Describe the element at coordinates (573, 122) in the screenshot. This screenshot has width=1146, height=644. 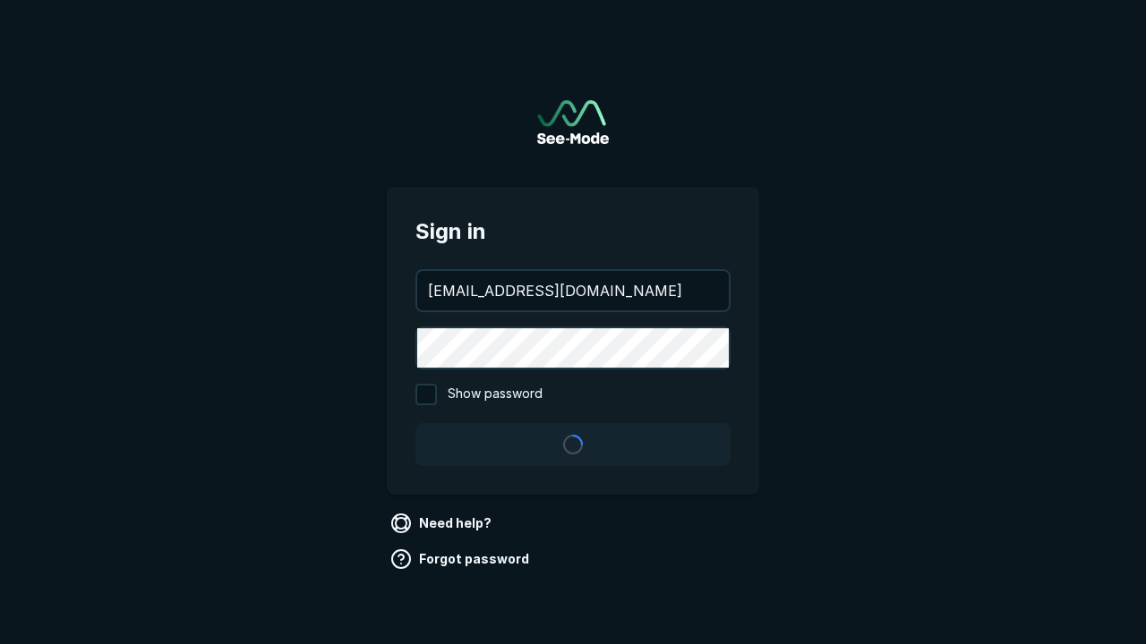
I see `img: See-Mode Logo` at that location.